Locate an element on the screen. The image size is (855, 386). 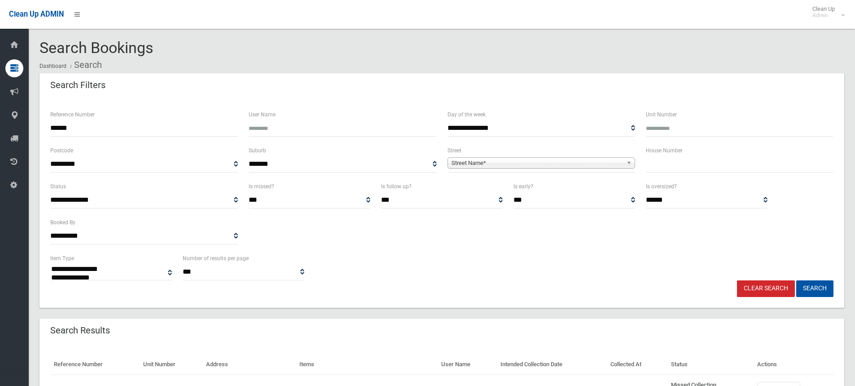
small: Admin is located at coordinates (824, 15).